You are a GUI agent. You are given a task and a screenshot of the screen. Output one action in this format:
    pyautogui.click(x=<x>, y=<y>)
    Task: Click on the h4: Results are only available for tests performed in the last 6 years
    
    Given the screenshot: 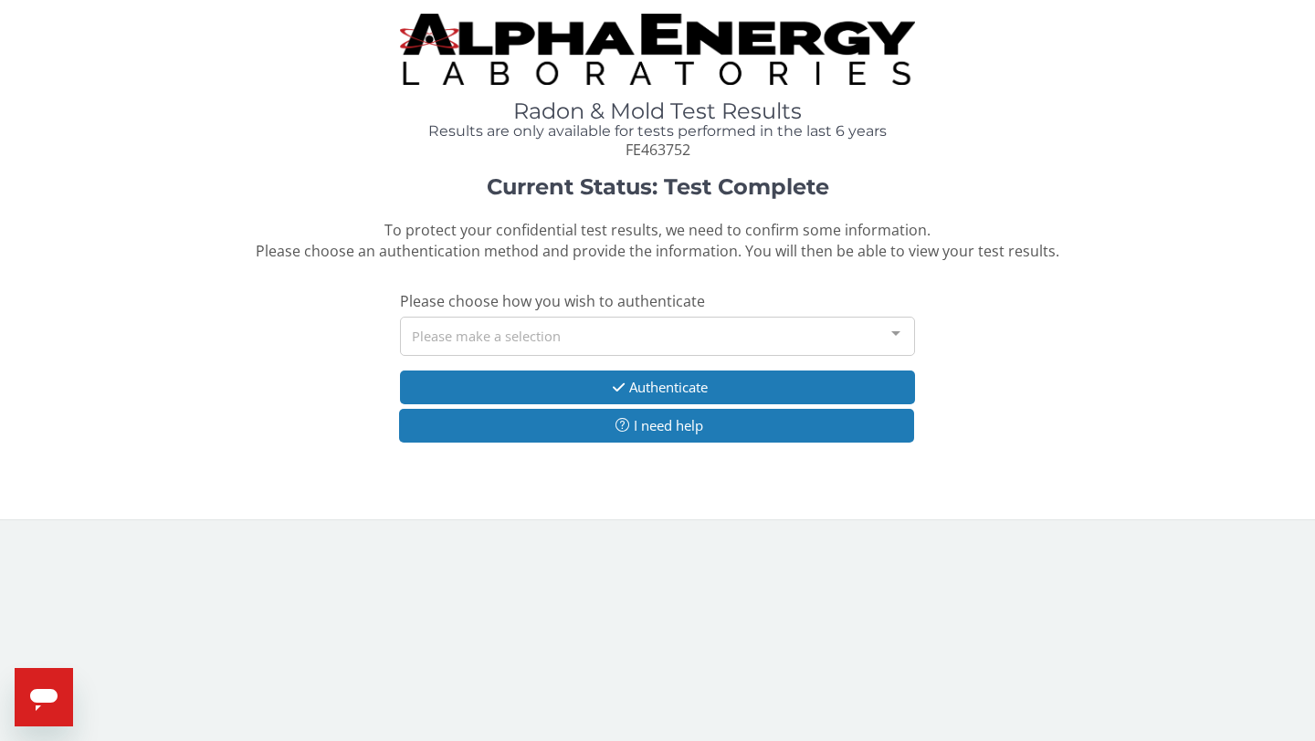 What is the action you would take?
    pyautogui.click(x=657, y=131)
    